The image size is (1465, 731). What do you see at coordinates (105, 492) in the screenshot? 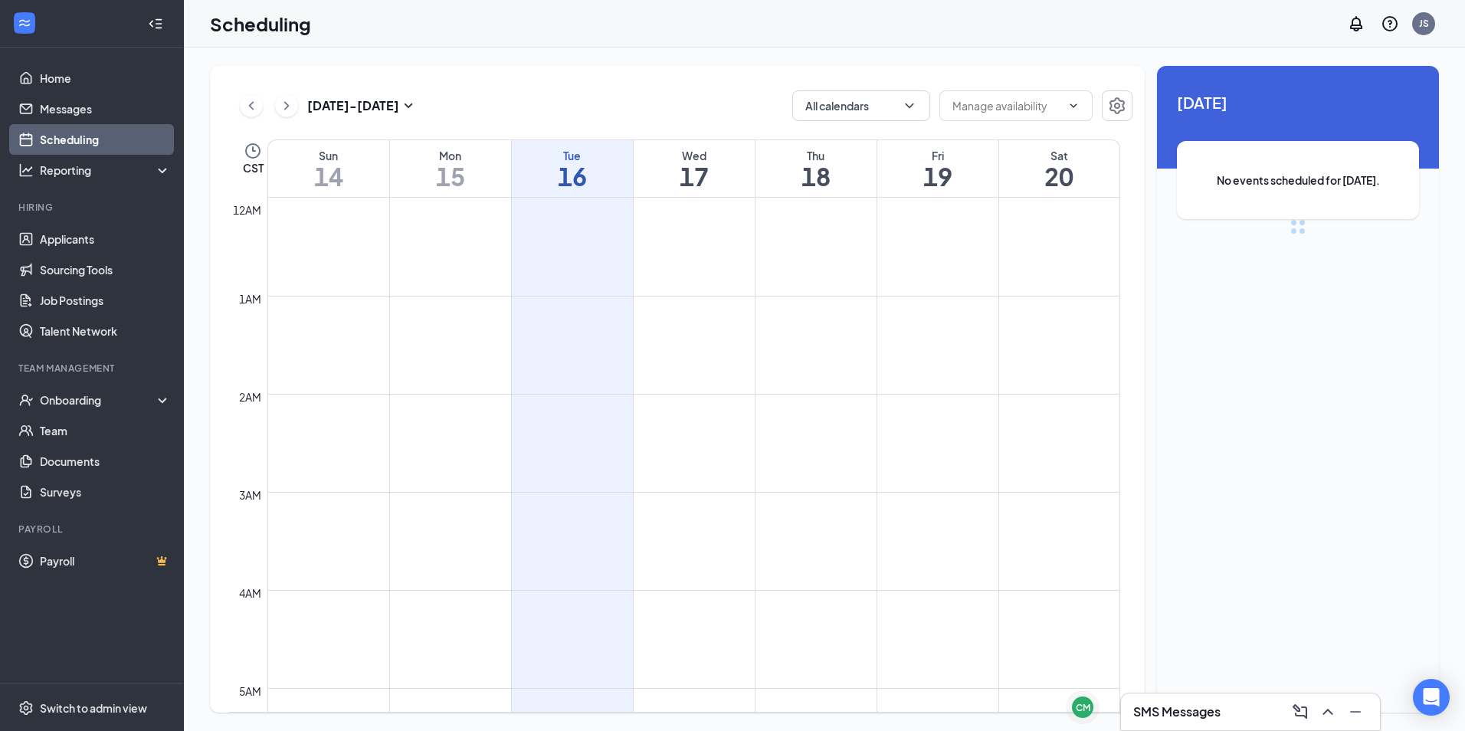
I see `a: Surveys` at bounding box center [105, 492].